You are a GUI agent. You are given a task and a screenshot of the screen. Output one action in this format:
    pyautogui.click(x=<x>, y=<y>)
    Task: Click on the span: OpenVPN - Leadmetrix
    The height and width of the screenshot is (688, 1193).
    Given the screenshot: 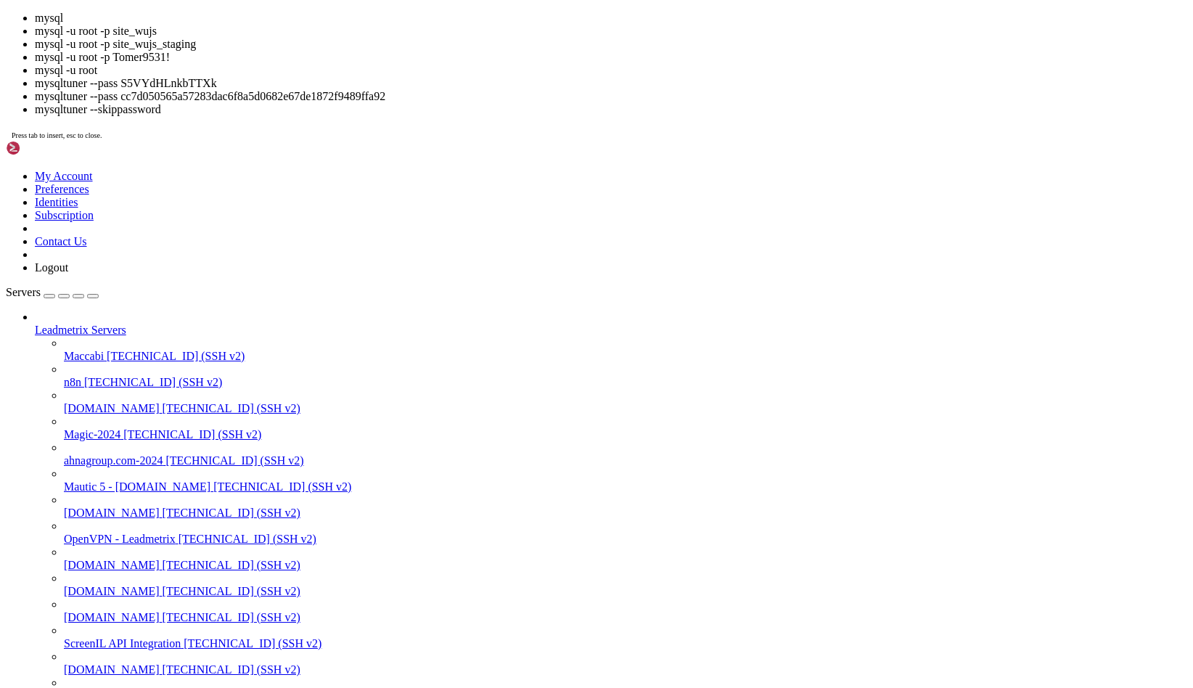 What is the action you would take?
    pyautogui.click(x=120, y=538)
    